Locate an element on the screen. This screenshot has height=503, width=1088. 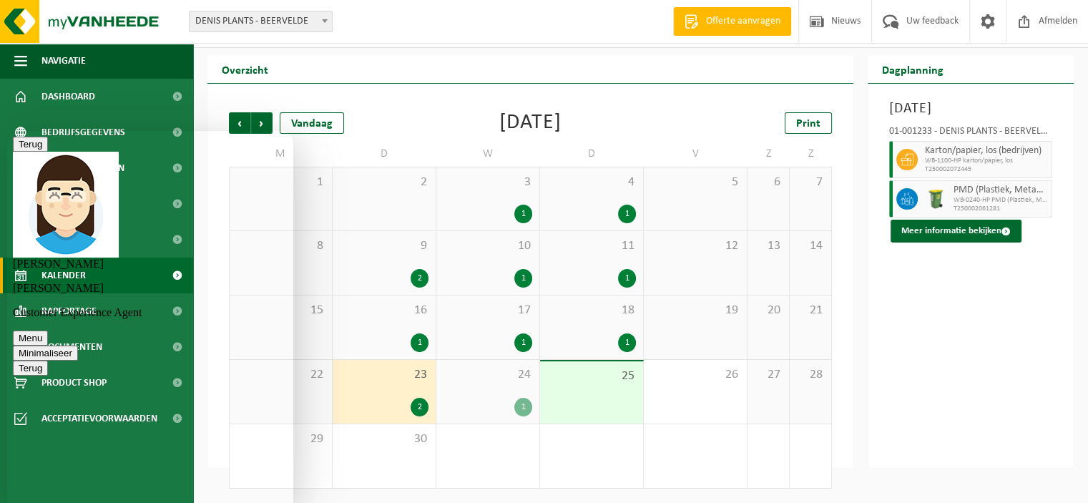
p: Customer Experience Agent is located at coordinates (143, 182).